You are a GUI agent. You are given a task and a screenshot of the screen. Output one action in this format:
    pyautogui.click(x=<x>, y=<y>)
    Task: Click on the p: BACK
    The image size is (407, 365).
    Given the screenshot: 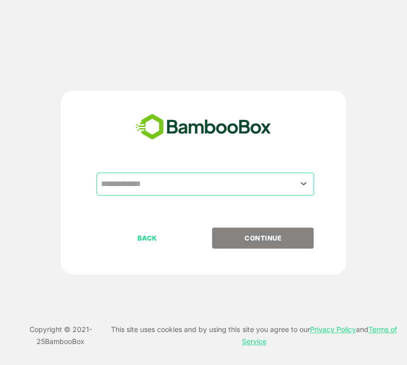 What is the action you would take?
    pyautogui.click(x=147, y=238)
    